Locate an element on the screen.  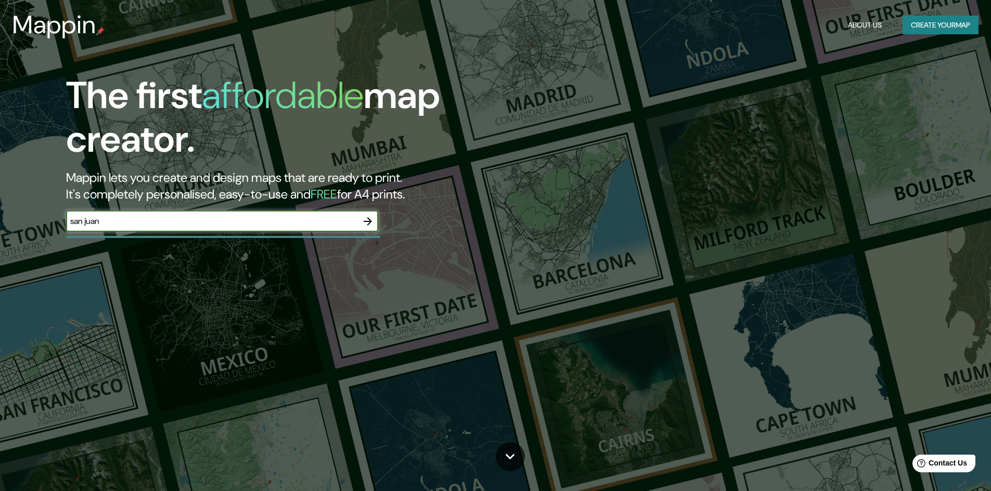
h3: Mappin is located at coordinates (54, 25).